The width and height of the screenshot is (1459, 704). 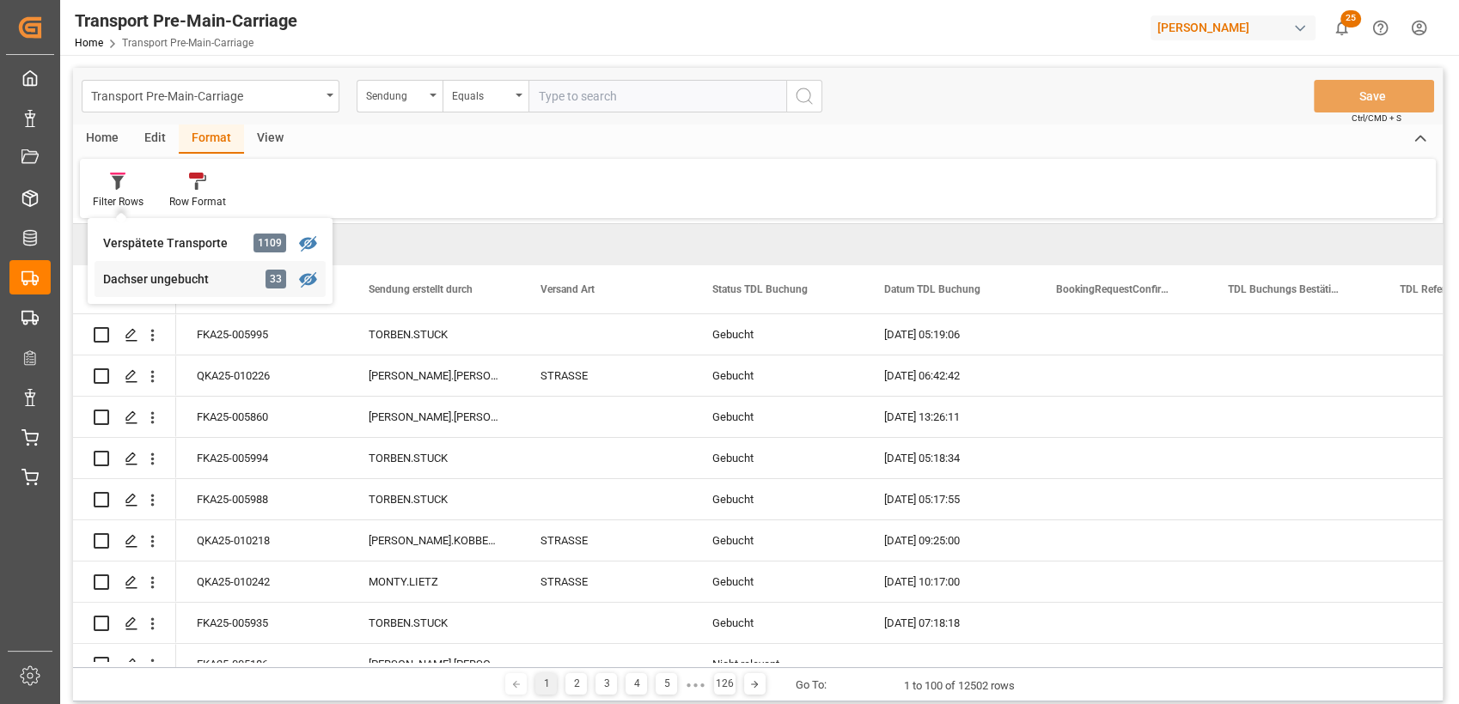 I want to click on div: 2, so click(x=576, y=684).